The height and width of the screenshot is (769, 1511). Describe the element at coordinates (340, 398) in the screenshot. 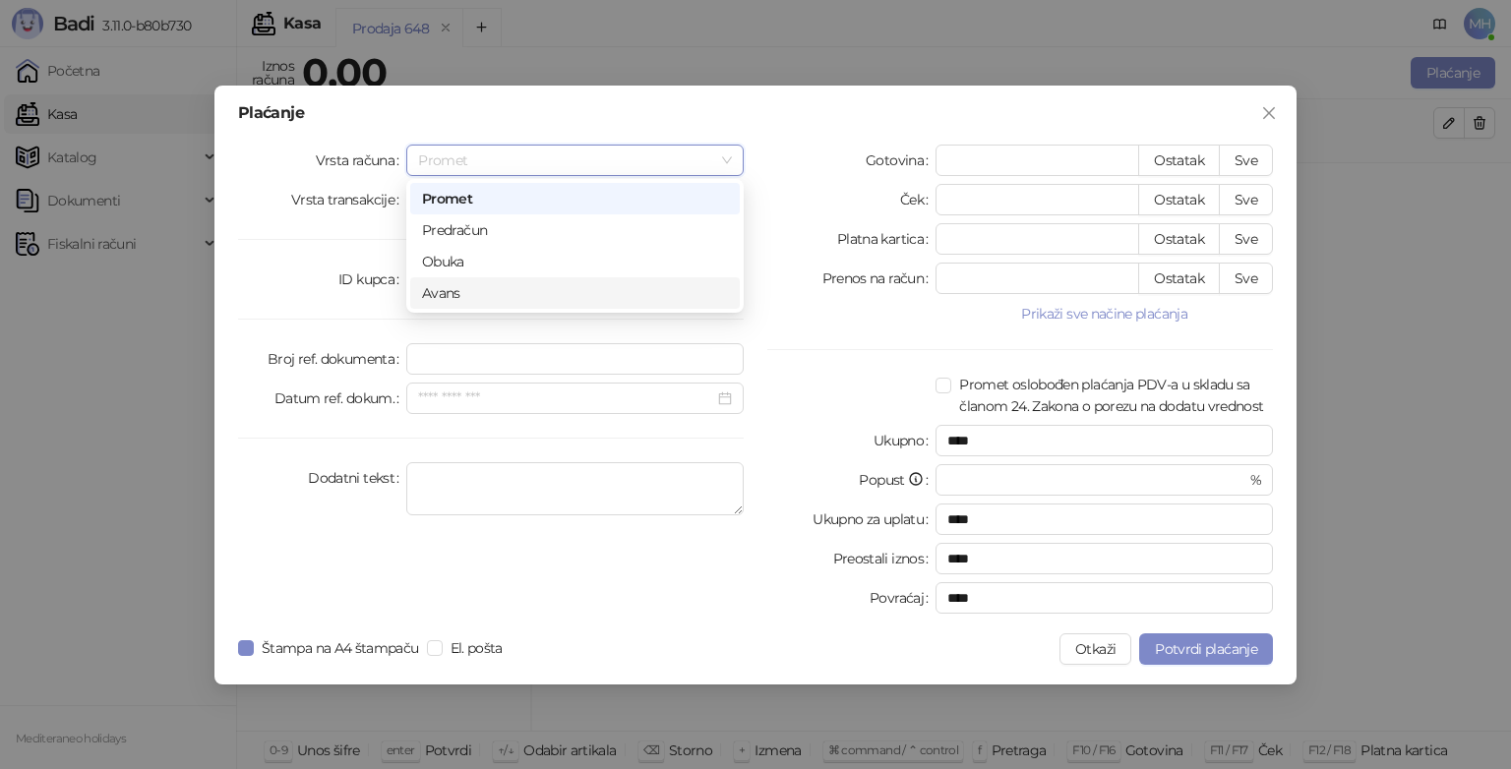

I see `label: Datum ref. dokum.` at that location.